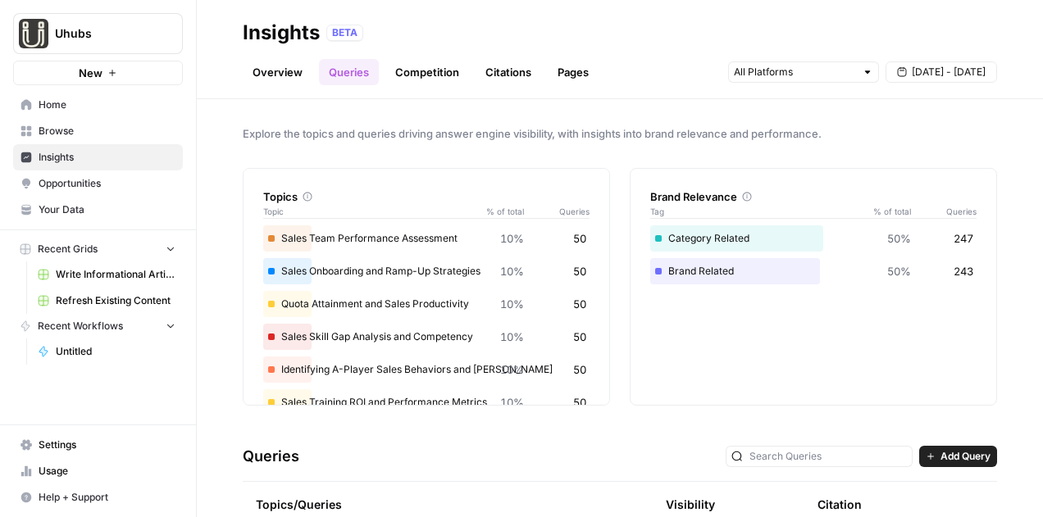 This screenshot has height=517, width=1043. What do you see at coordinates (963, 239) in the screenshot?
I see `span: 247` at bounding box center [963, 239].